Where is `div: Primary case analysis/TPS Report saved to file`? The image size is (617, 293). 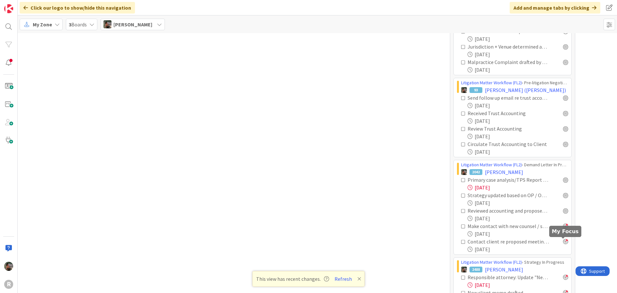
div: Primary case analysis/TPS Report saved to file is located at coordinates (508, 180).